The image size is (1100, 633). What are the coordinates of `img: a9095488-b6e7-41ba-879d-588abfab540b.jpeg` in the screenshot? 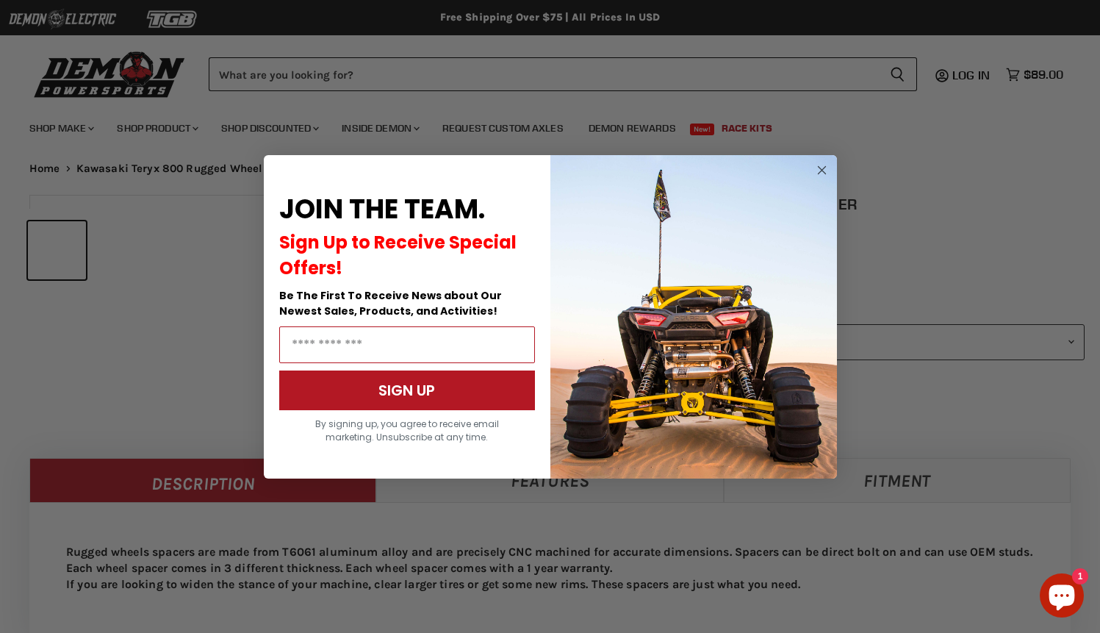 It's located at (694, 317).